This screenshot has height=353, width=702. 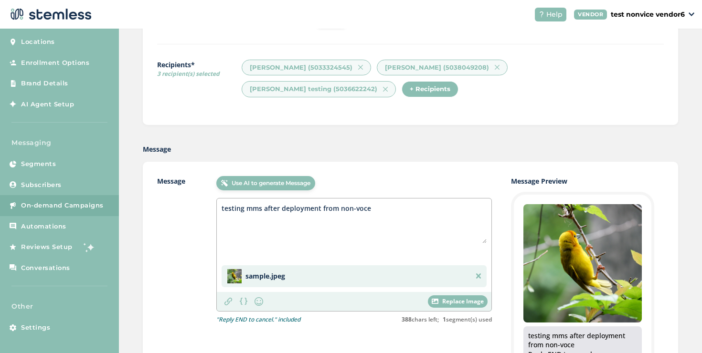 I want to click on span: Locations, so click(x=38, y=42).